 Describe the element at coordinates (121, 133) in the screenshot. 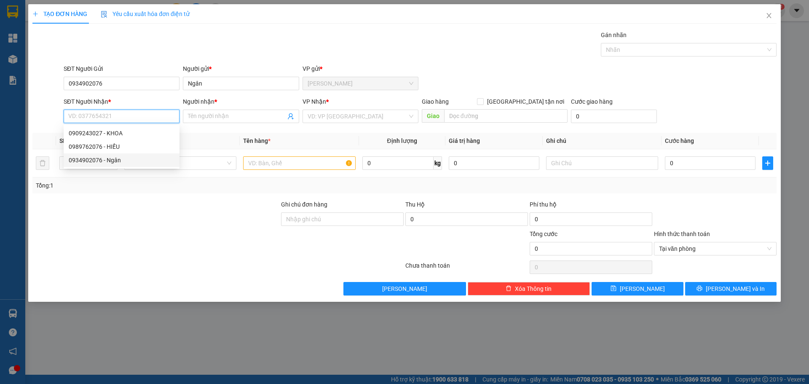

I see `div: 0909243027 - KHOA` at that location.